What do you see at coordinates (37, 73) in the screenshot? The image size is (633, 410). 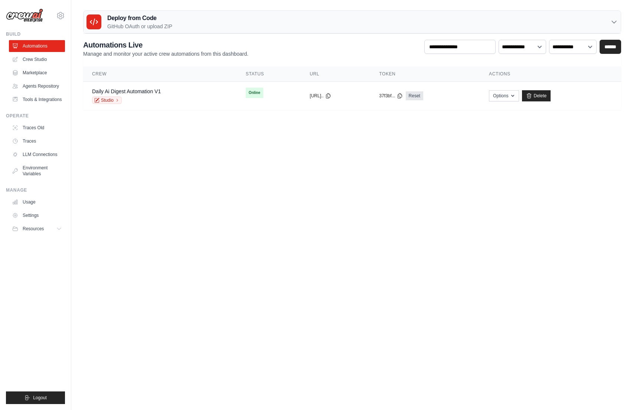 I see `a: Marketplace` at bounding box center [37, 73].